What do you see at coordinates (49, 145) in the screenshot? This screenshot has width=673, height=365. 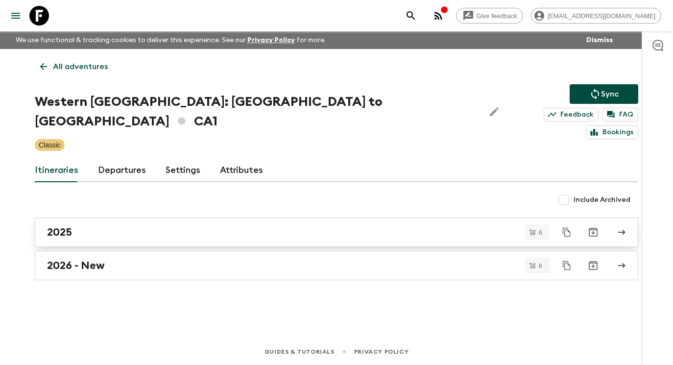 I see `p: Classic` at bounding box center [49, 145].